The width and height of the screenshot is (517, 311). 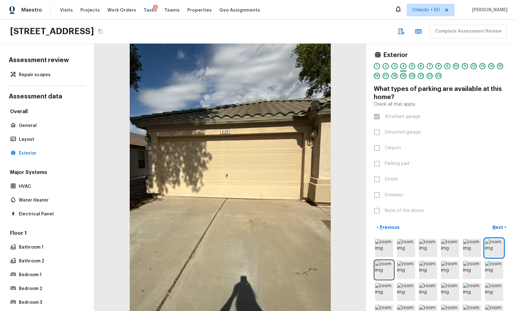 What do you see at coordinates (66, 10) in the screenshot?
I see `span: Visits` at bounding box center [66, 10].